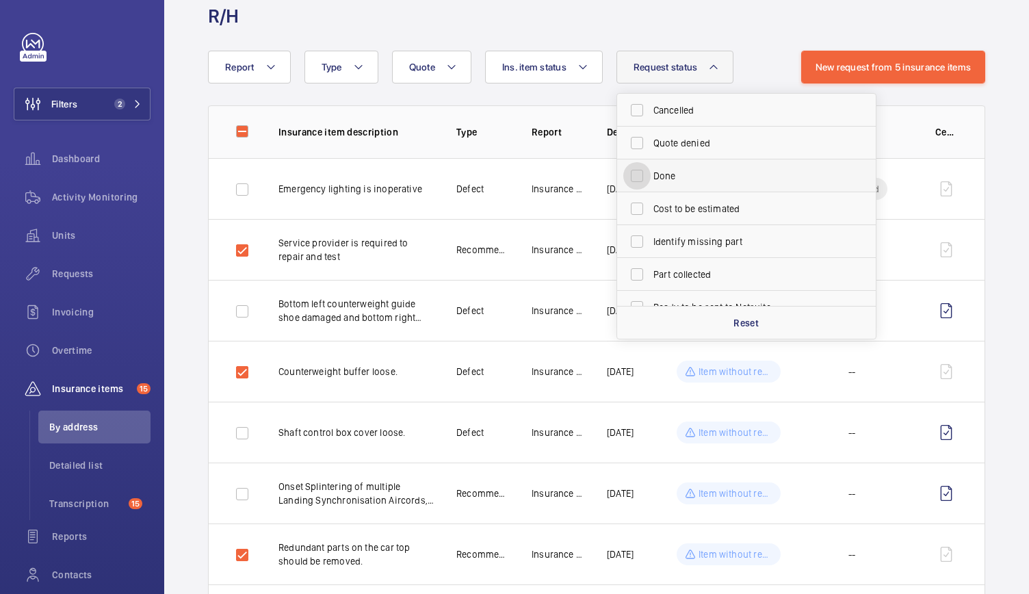 The height and width of the screenshot is (594, 1029). Describe the element at coordinates (100, 465) in the screenshot. I see `span: Detailed list` at that location.